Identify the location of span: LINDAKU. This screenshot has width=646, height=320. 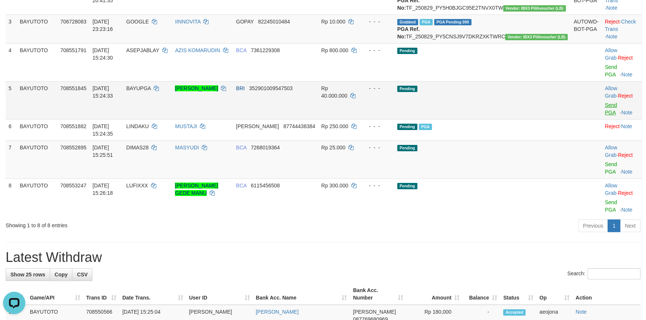
(137, 126).